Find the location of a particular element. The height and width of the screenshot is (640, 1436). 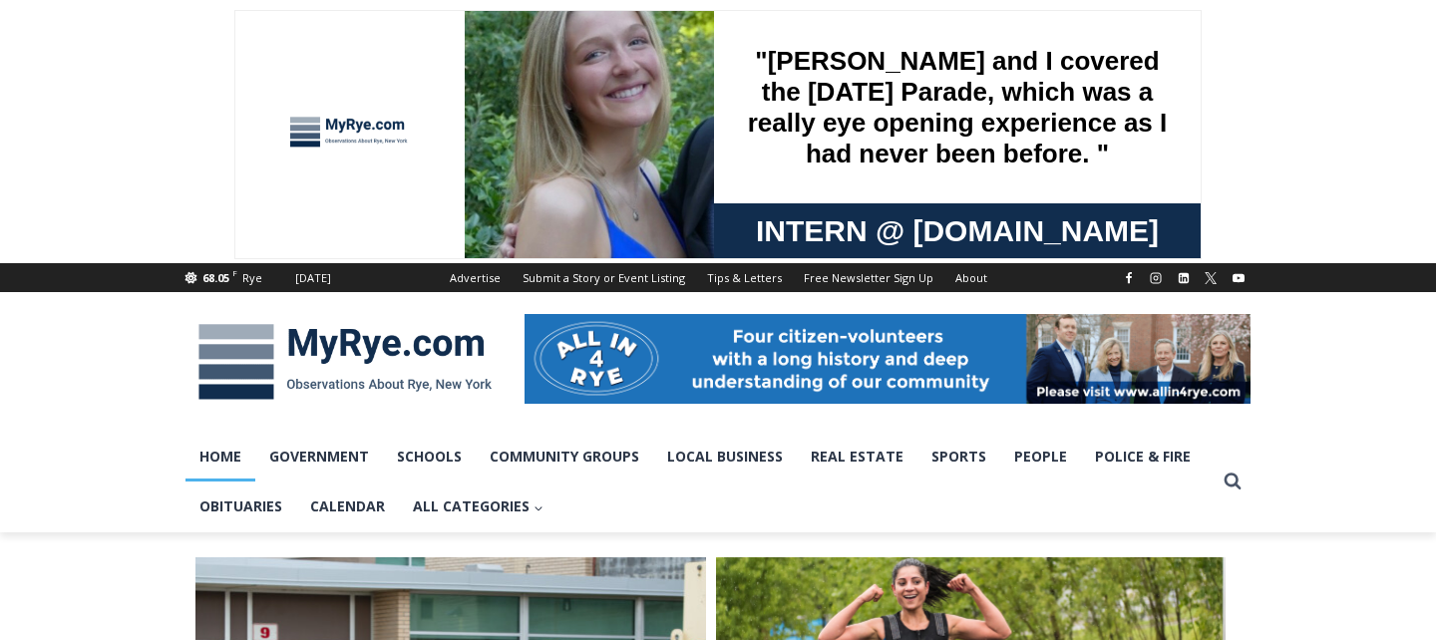

img: All in for Rye is located at coordinates (887, 359).